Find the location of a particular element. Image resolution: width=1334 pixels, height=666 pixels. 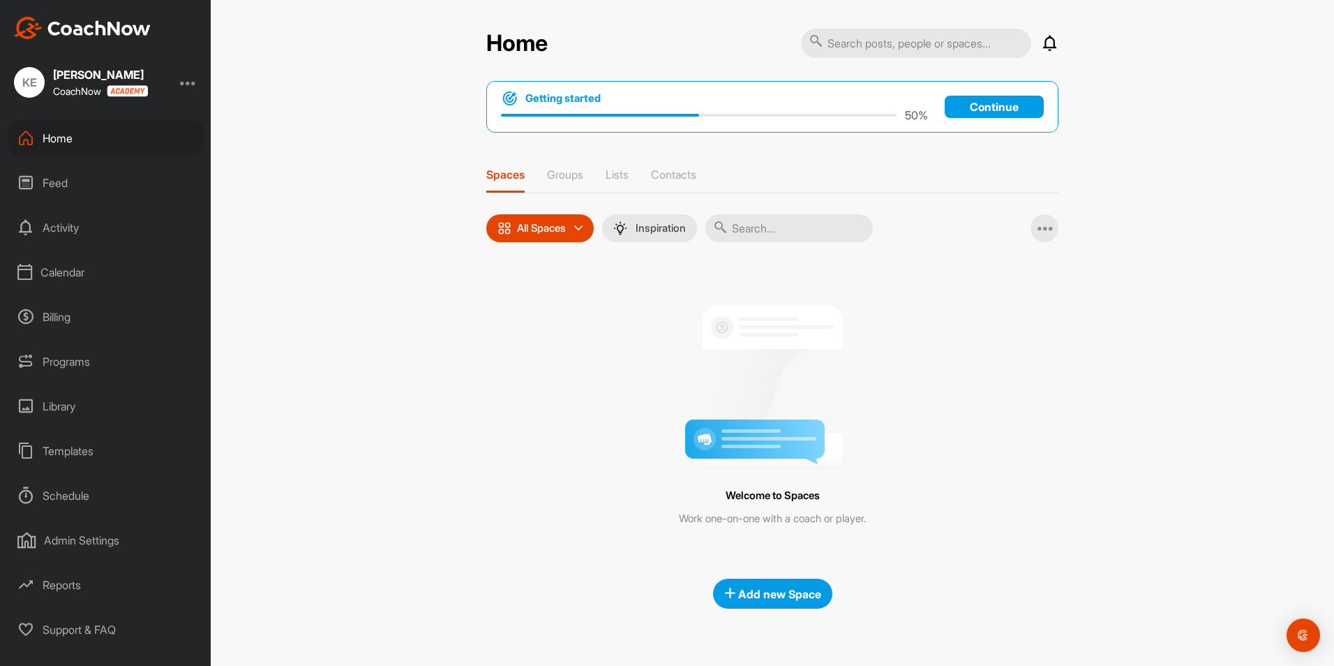

div: Schedule is located at coordinates (106, 495).